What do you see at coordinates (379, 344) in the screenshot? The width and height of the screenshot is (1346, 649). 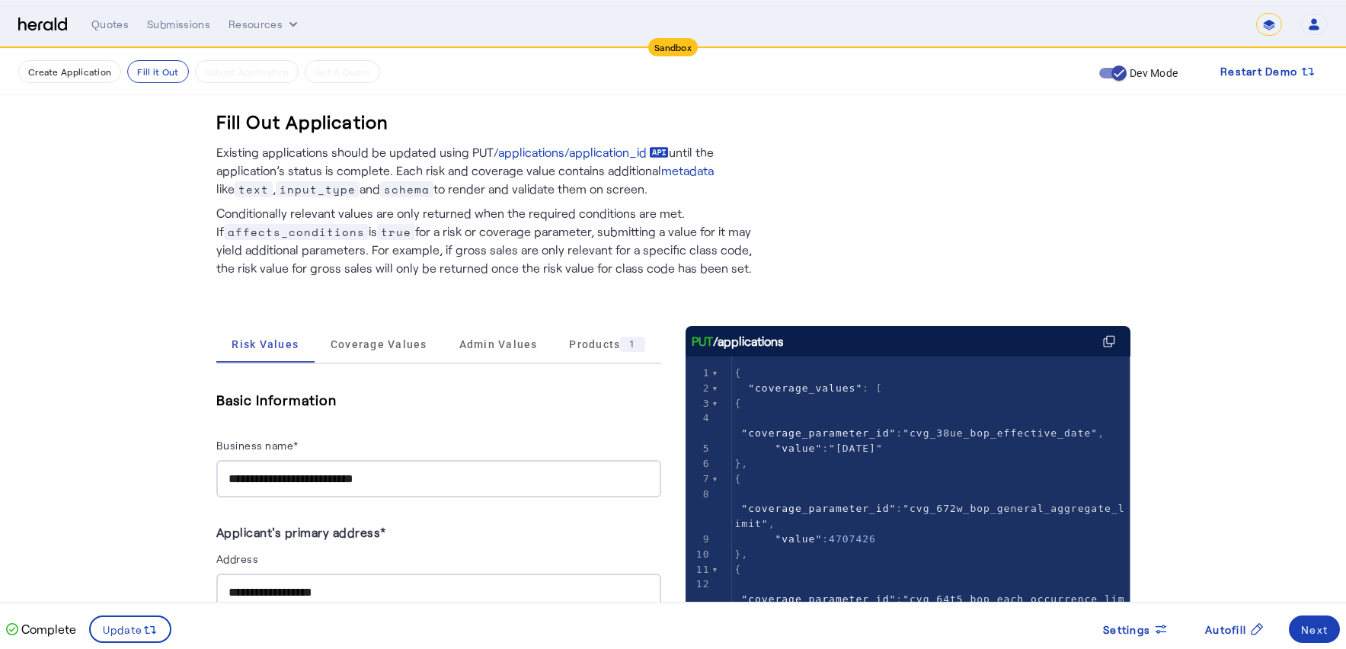 I see `span: Coverage Values` at bounding box center [379, 344].